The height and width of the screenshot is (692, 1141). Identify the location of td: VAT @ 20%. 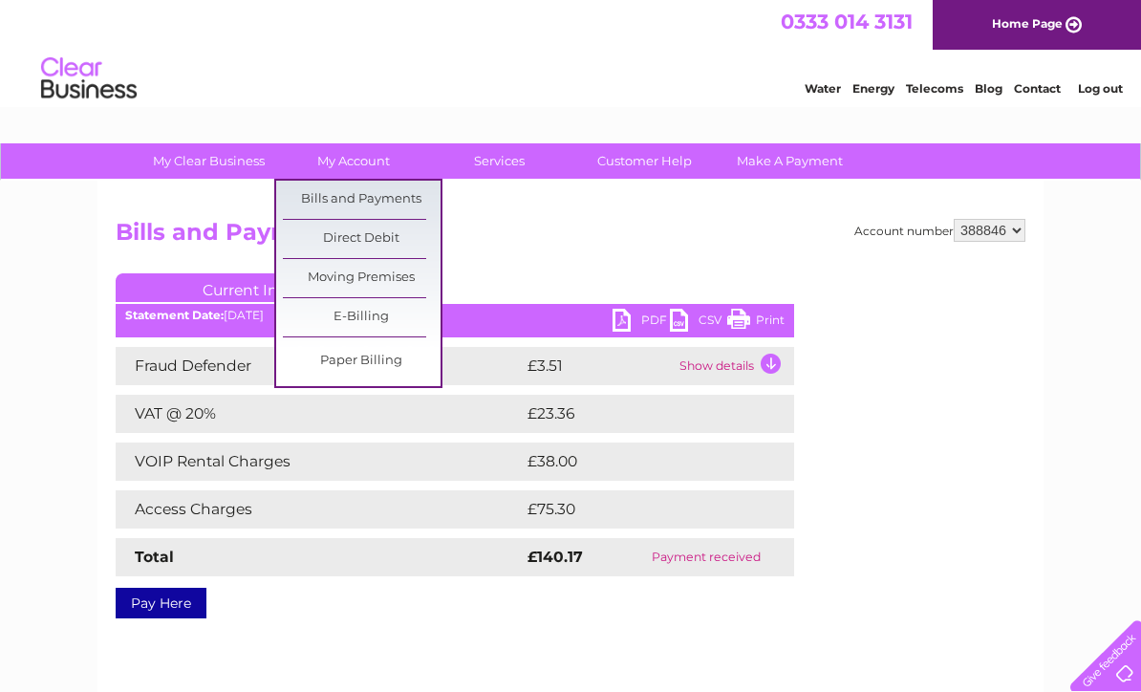
(319, 414).